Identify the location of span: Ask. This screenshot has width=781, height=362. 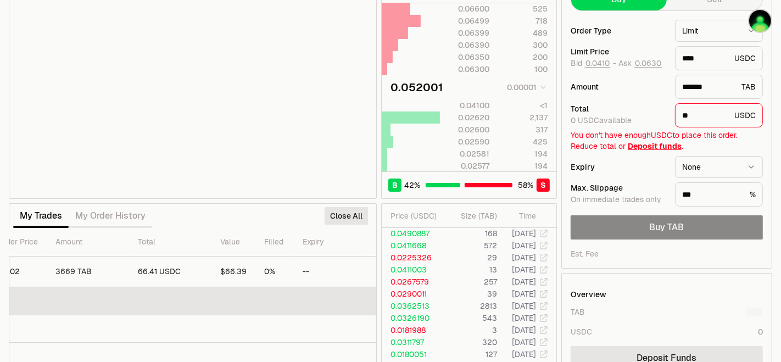
(641, 64).